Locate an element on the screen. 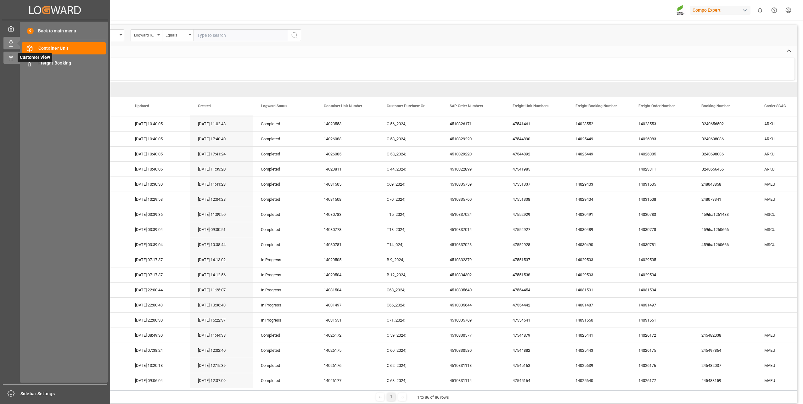  div: 14031550 is located at coordinates (600, 320).